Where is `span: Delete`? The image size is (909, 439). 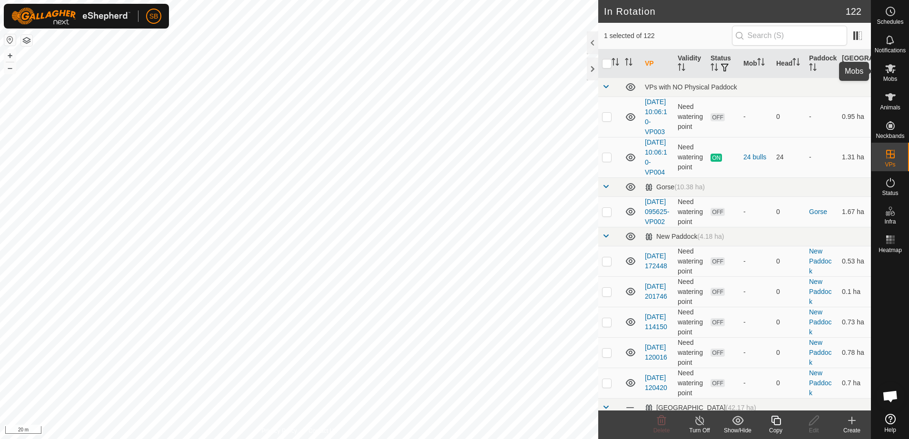
span: Delete is located at coordinates (661, 430).